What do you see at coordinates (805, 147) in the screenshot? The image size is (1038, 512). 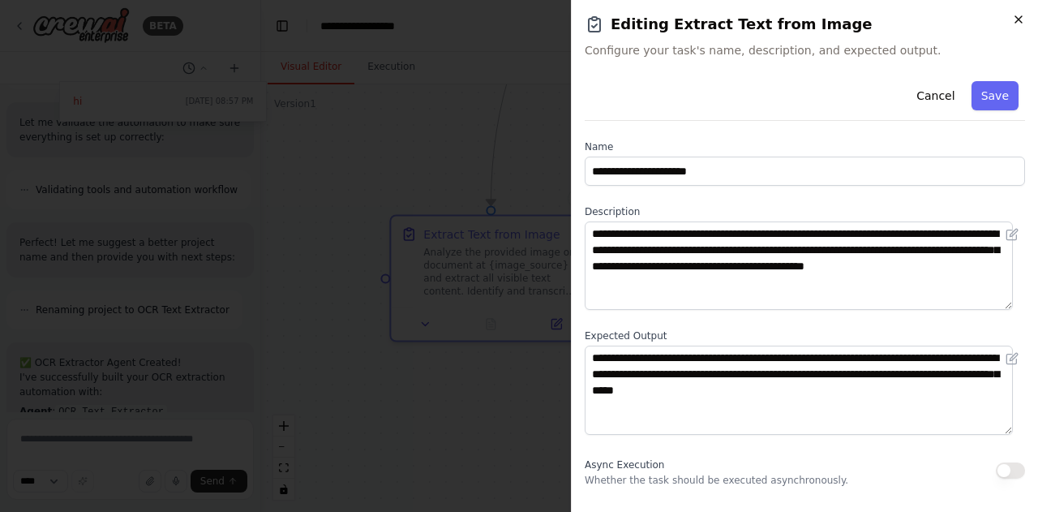 I see `label: Name` at bounding box center [805, 147].